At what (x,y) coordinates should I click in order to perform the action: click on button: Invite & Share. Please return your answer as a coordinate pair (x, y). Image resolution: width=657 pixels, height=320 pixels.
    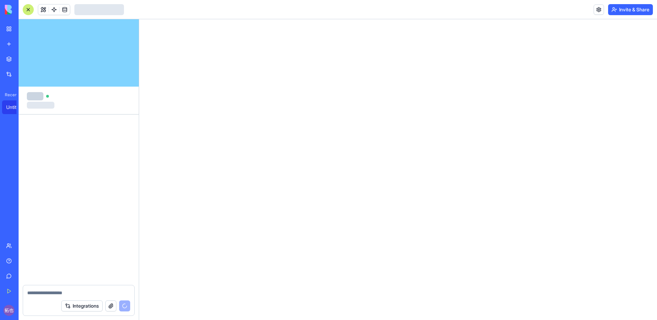
    Looking at the image, I should click on (630, 10).